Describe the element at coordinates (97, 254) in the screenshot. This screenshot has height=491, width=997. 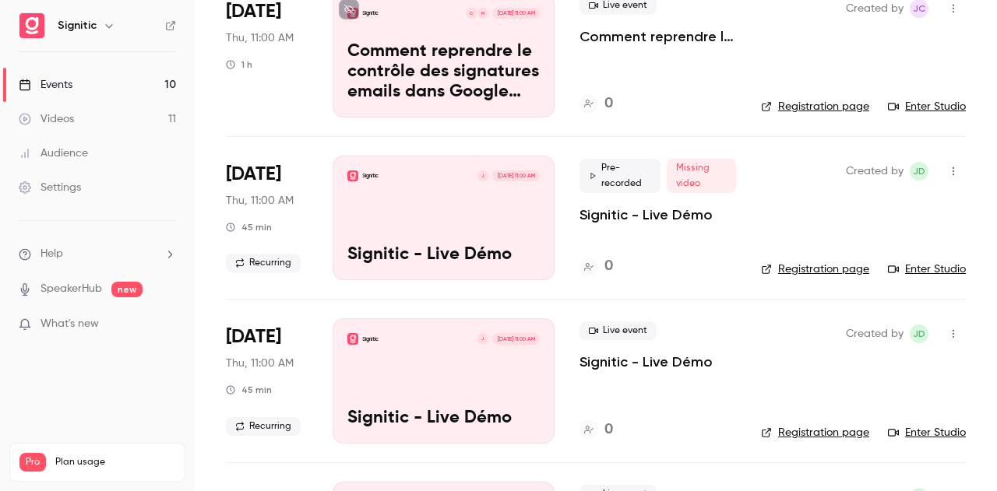
I see `li: help-dropdown-opener` at that location.